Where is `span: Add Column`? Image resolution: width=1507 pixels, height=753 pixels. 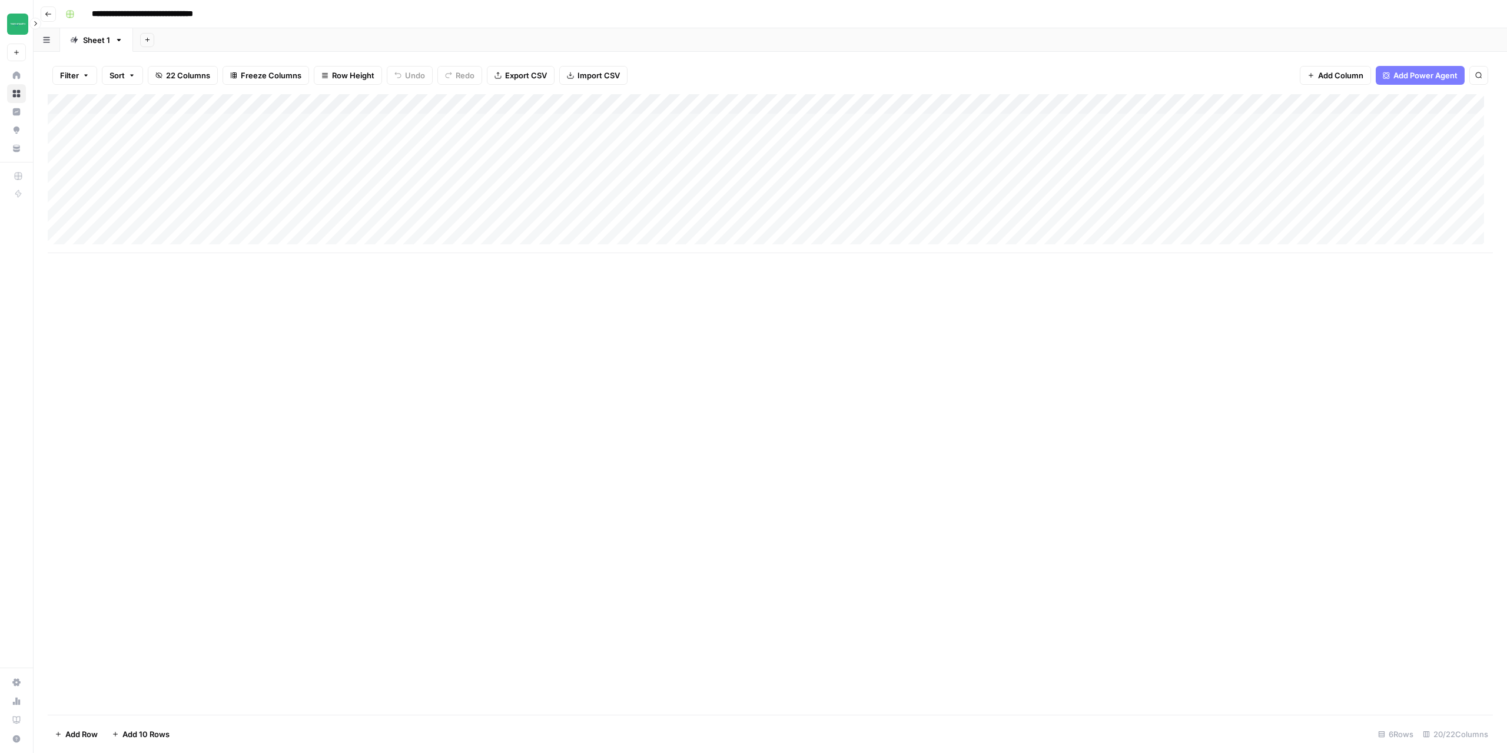 span: Add Column is located at coordinates (1340, 75).